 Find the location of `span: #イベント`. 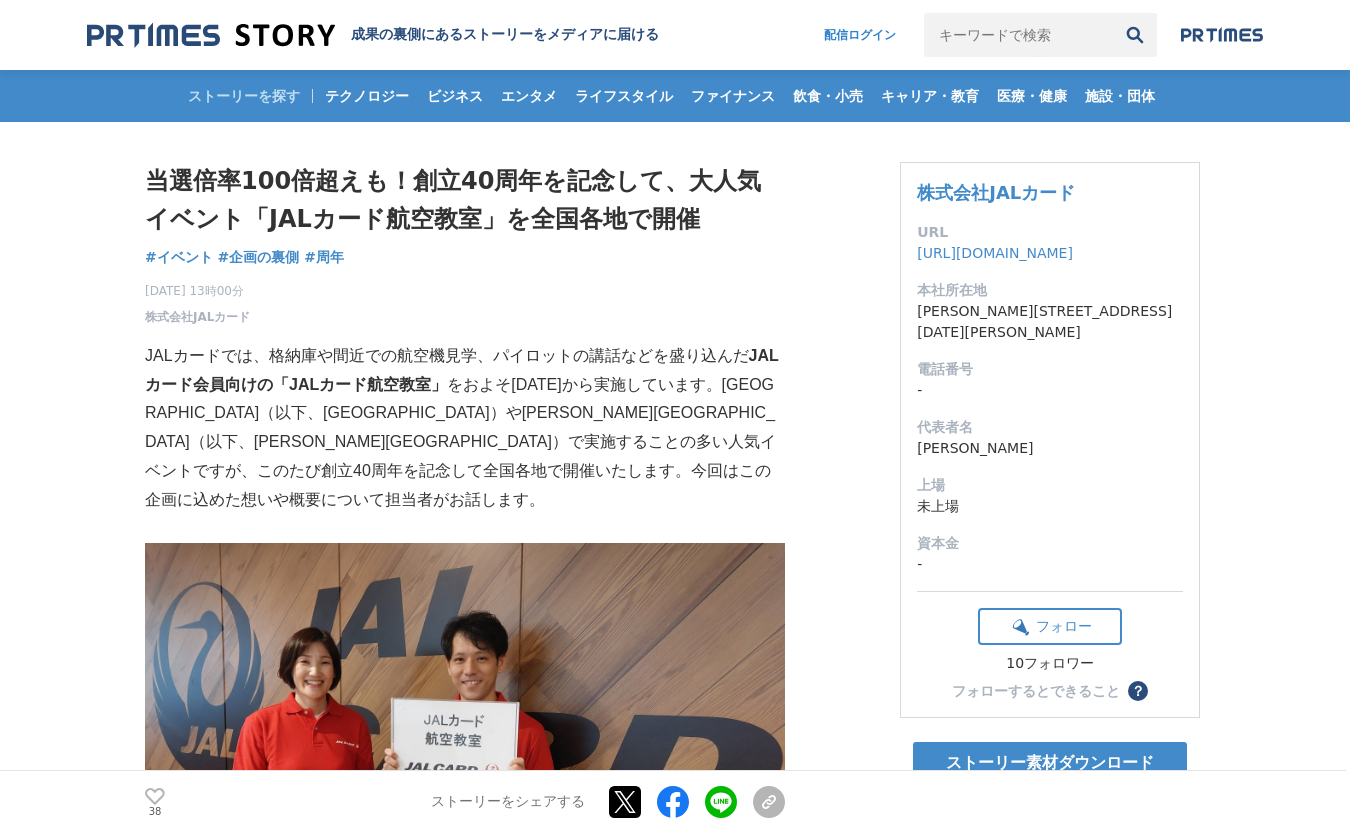

span: #イベント is located at coordinates (179, 257).